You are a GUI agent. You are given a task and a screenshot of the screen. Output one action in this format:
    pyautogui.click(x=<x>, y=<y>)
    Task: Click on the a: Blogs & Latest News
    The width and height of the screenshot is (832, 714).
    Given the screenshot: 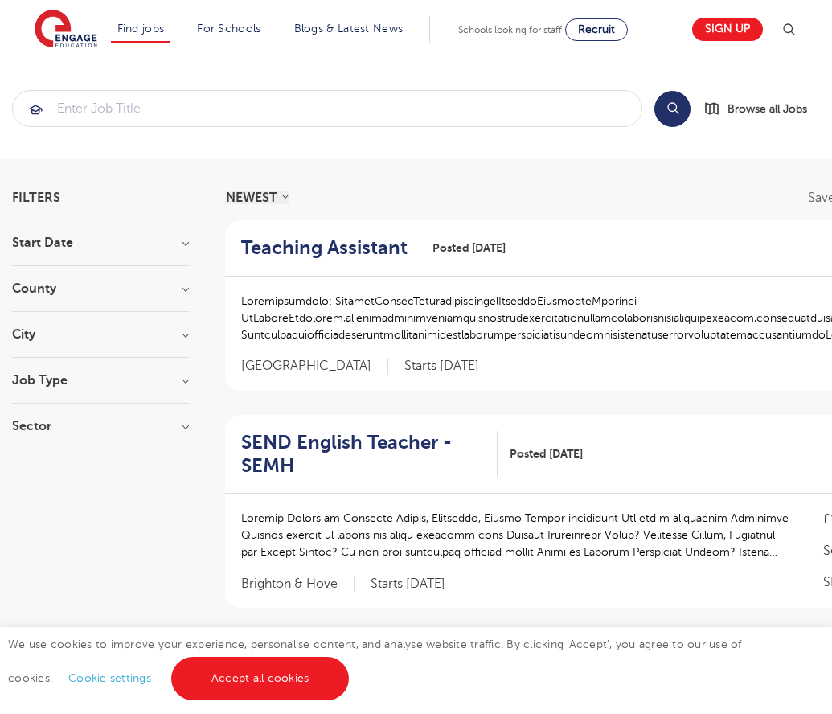 What is the action you would take?
    pyautogui.click(x=349, y=28)
    